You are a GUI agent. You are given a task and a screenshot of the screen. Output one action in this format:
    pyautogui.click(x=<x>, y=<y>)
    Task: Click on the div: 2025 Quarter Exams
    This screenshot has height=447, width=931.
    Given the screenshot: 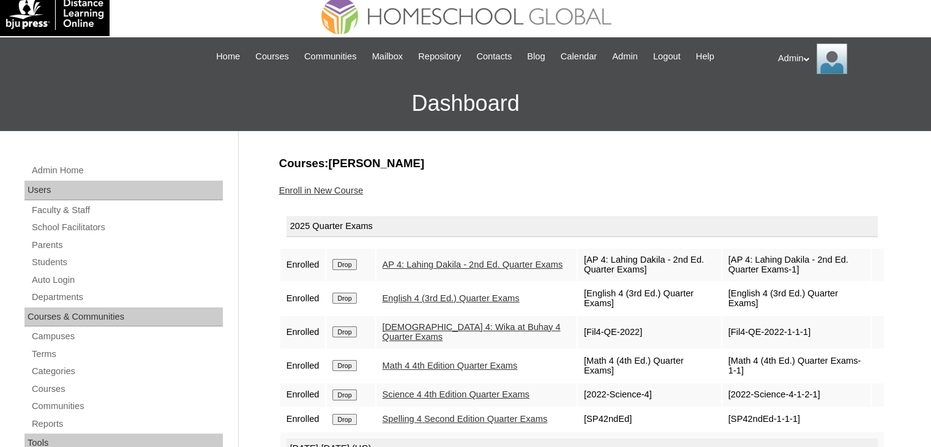 What is the action you would take?
    pyautogui.click(x=582, y=227)
    